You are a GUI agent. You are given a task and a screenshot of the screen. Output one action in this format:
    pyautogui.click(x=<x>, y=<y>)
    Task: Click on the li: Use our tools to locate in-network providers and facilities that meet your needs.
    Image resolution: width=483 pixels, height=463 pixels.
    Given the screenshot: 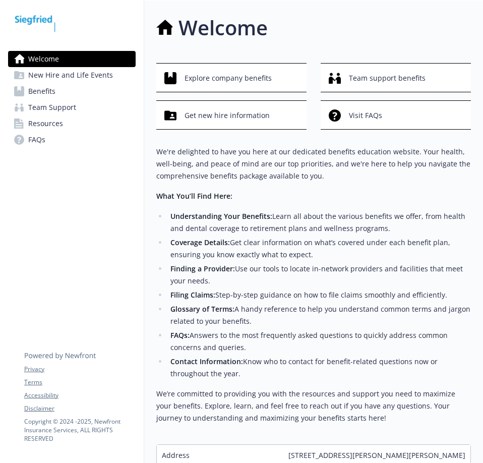 What is the action you would take?
    pyautogui.click(x=319, y=275)
    